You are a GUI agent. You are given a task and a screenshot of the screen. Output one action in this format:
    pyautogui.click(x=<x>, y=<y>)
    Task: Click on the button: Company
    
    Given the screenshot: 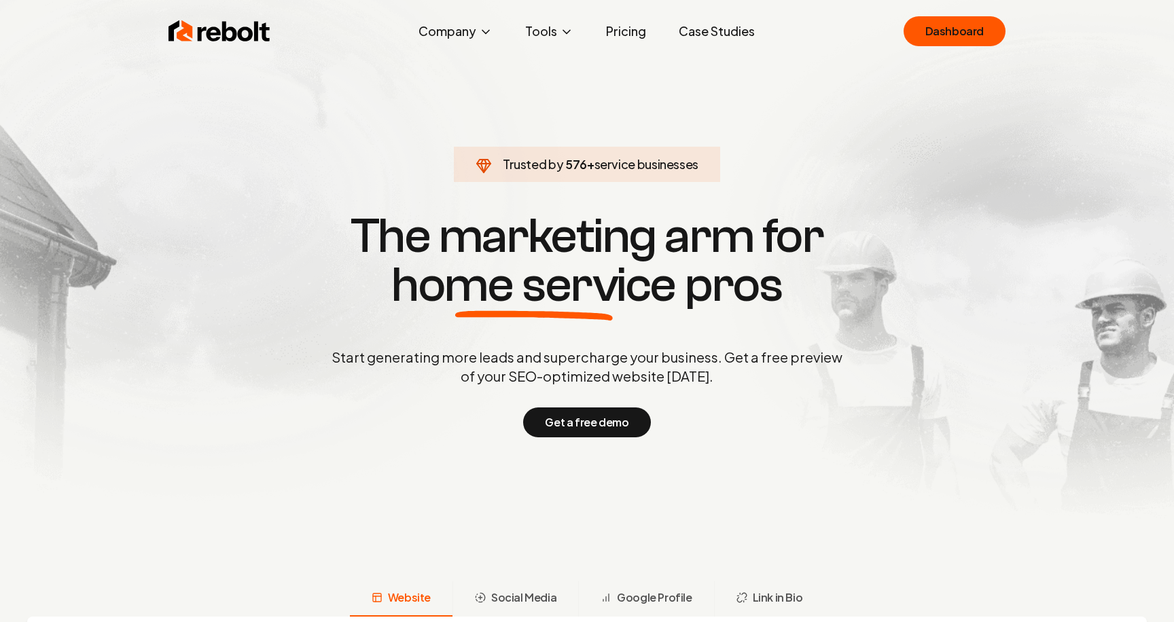 What is the action you would take?
    pyautogui.click(x=455, y=31)
    